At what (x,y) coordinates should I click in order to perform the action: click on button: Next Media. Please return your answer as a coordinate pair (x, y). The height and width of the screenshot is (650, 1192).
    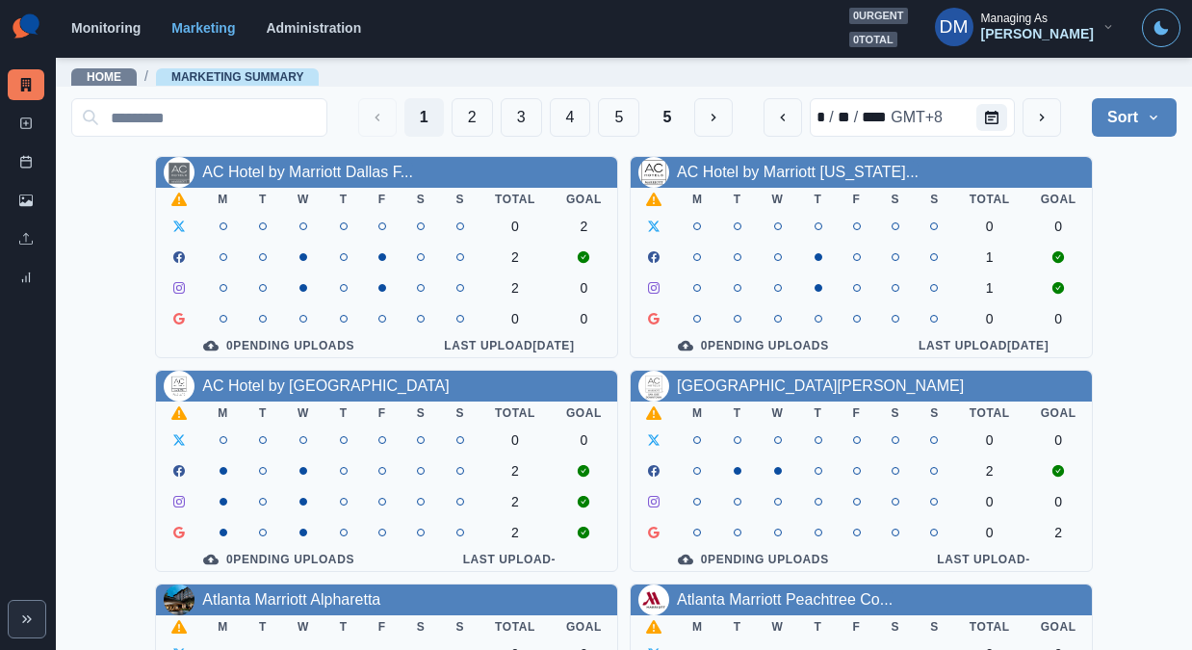
    Looking at the image, I should click on (714, 118).